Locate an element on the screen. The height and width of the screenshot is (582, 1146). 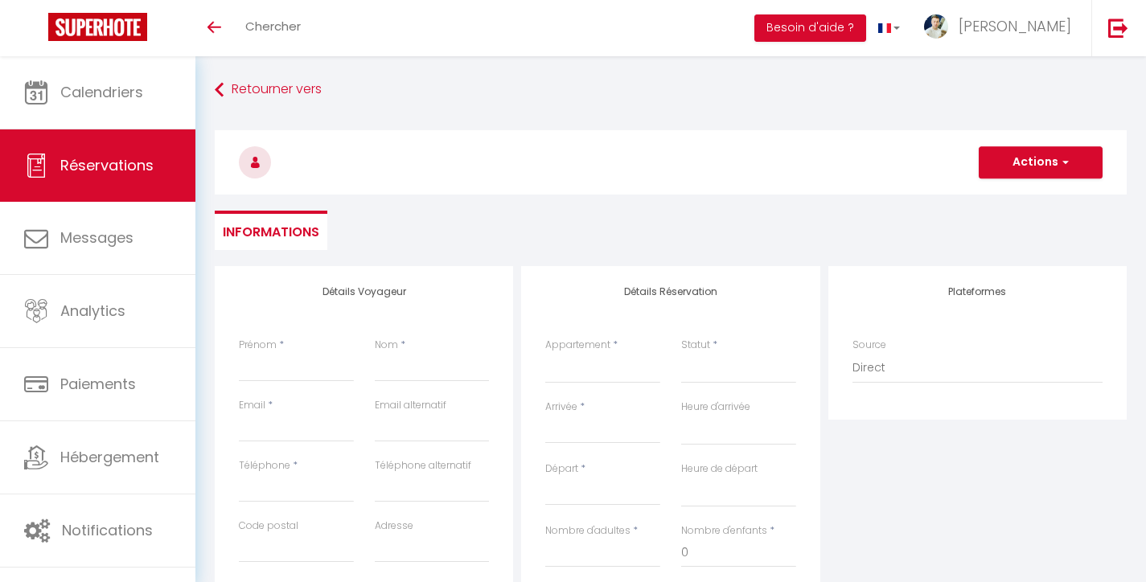
label: Source is located at coordinates (869, 345).